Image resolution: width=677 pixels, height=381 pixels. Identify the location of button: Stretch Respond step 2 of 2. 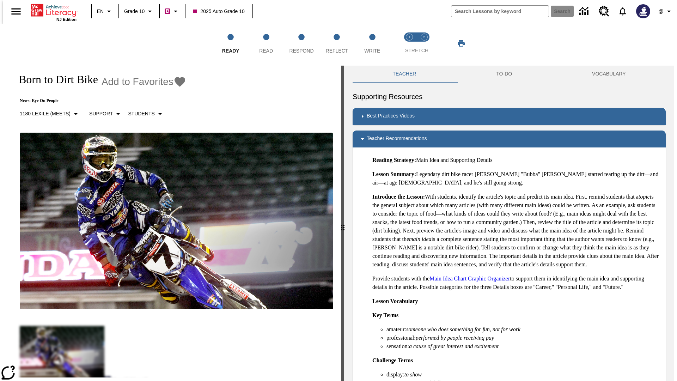
(424, 43).